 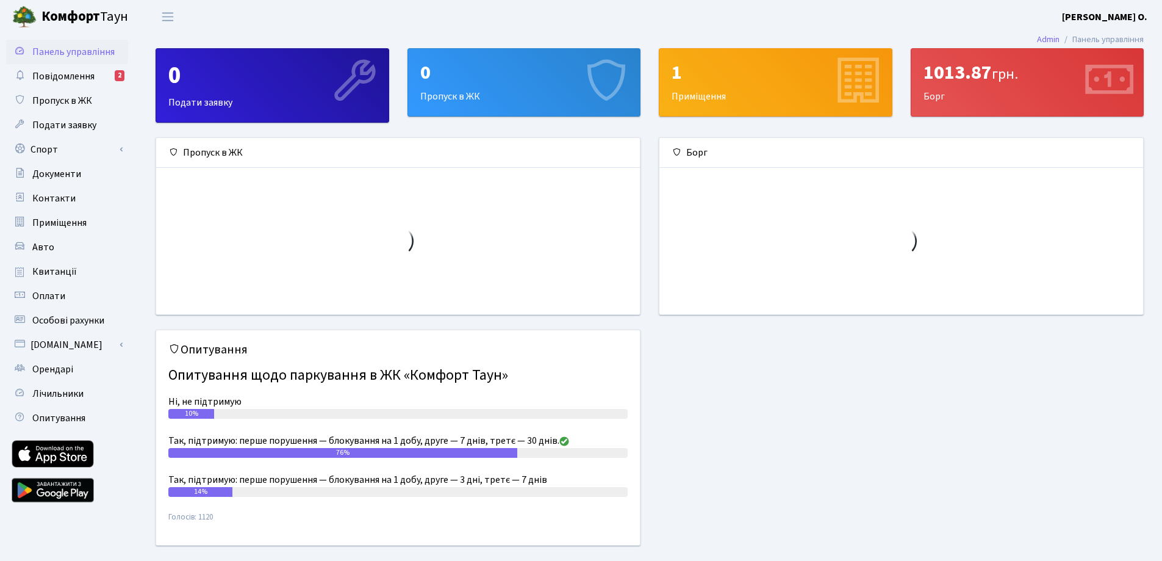 What do you see at coordinates (272, 85) in the screenshot?
I see `a: 0Подати заявку` at bounding box center [272, 85].